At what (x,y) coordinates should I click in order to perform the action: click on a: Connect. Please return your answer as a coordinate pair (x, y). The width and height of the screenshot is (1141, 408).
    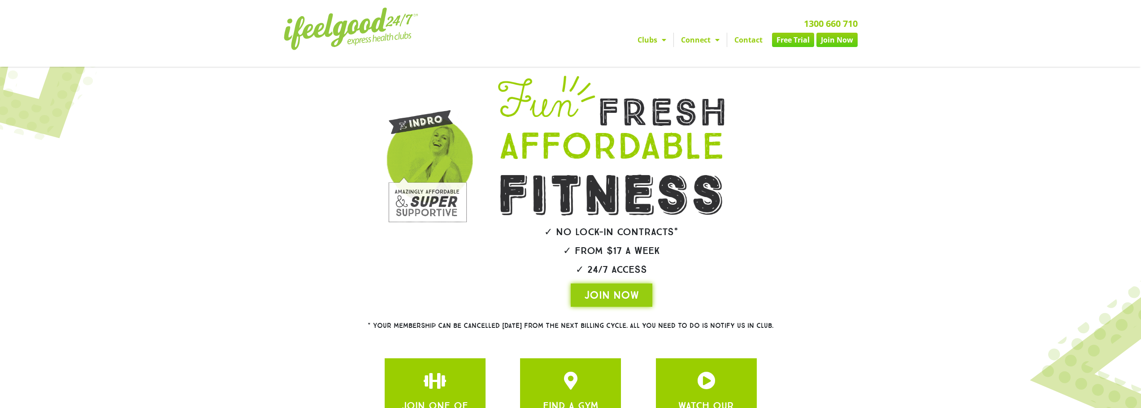
    Looking at the image, I should click on (700, 40).